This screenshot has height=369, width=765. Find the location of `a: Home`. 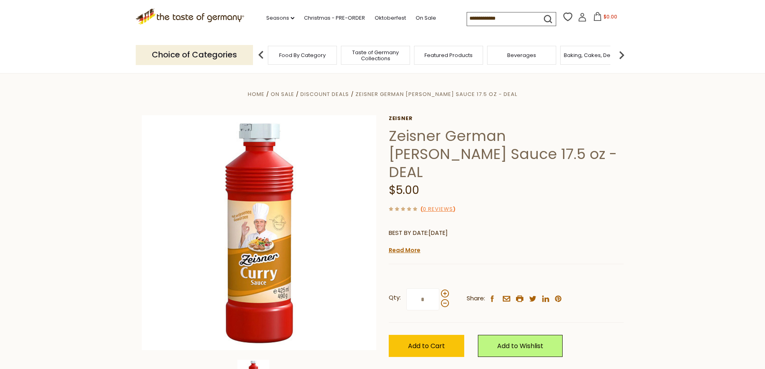

a: Home is located at coordinates (256, 94).